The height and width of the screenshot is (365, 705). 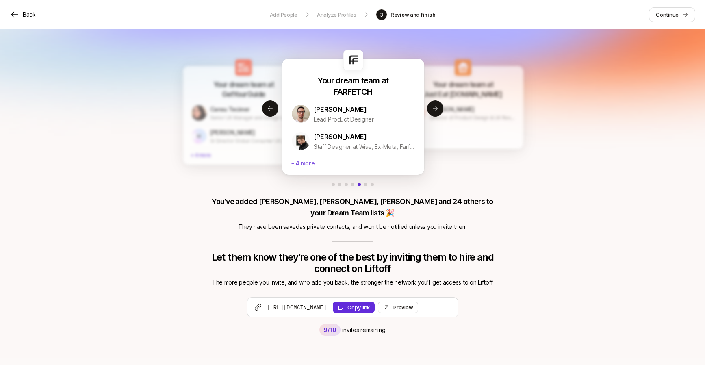 I want to click on p: Lead Product Designer, so click(x=364, y=119).